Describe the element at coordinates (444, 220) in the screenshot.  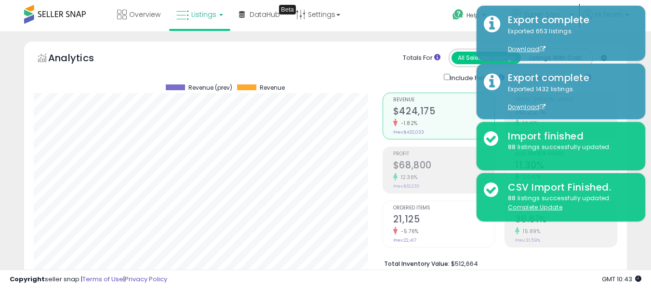
I see `h2: 21,125` at that location.